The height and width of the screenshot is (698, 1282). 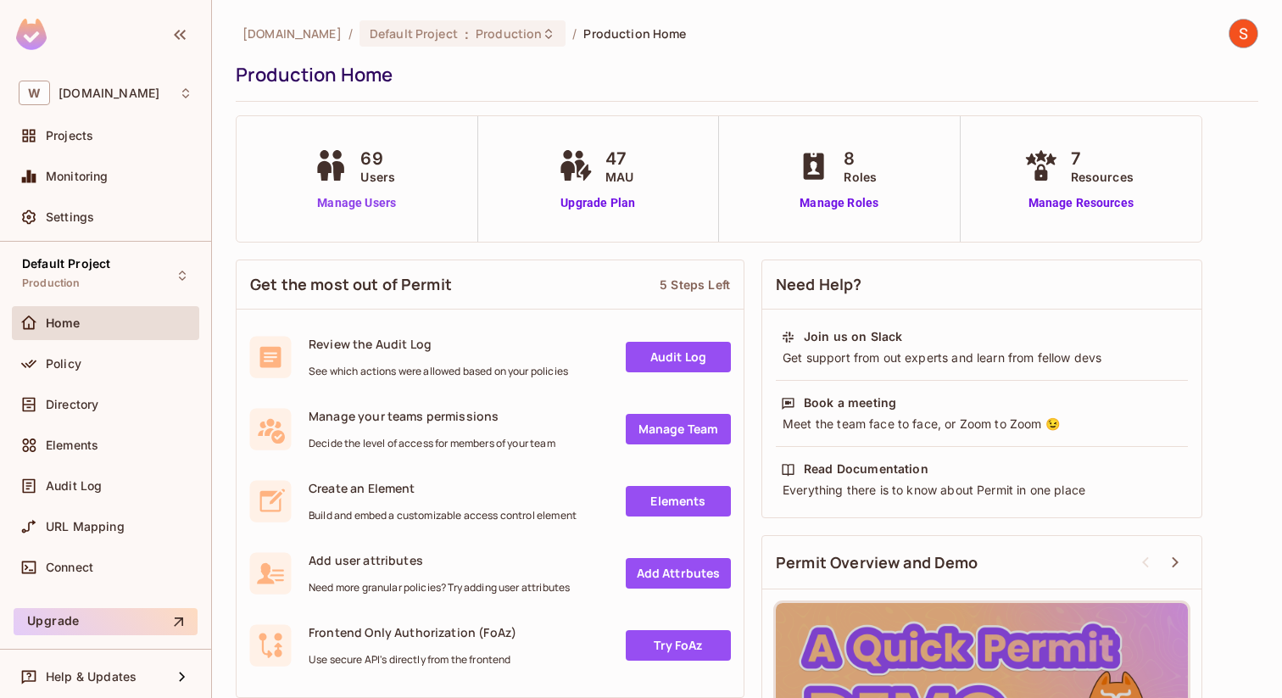 I want to click on span: Resources, so click(x=1103, y=176).